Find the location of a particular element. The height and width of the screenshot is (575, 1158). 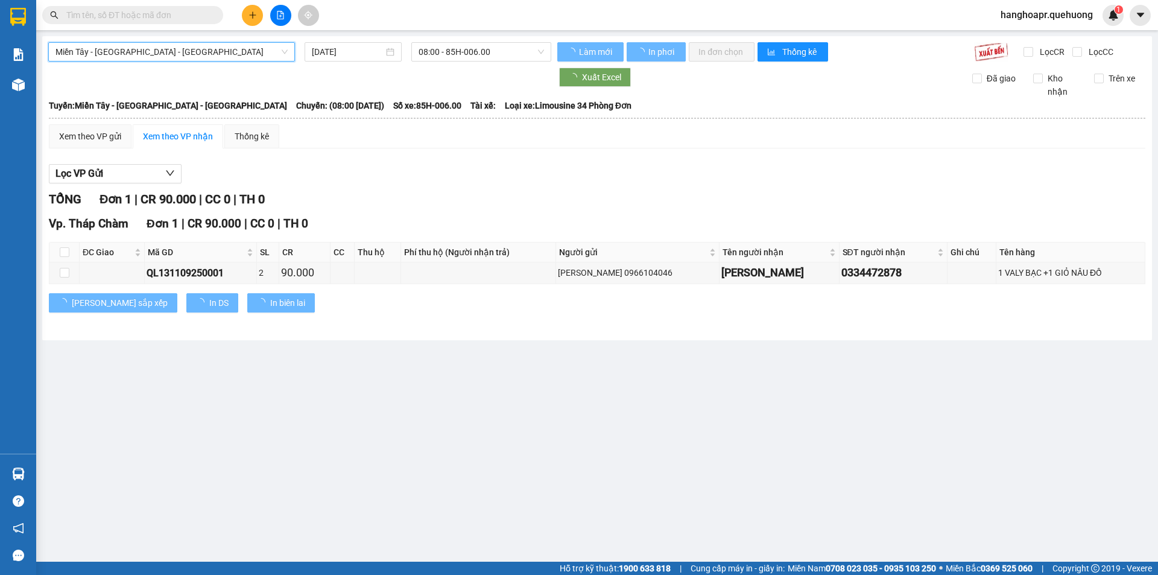

span: question-circle is located at coordinates (18, 500).